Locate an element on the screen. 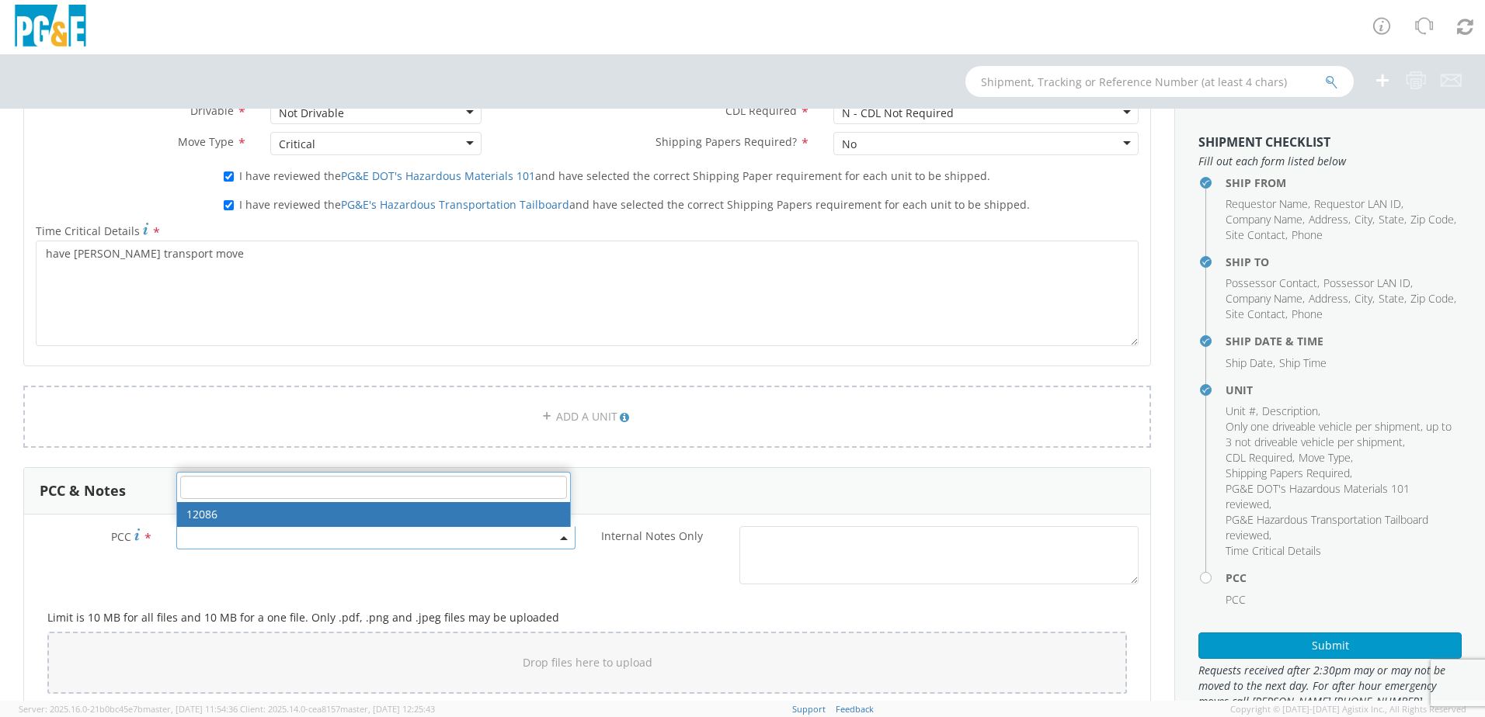 The height and width of the screenshot is (717, 1485). a: PG&E DOT's Hazardous Materials 101 is located at coordinates (438, 175).